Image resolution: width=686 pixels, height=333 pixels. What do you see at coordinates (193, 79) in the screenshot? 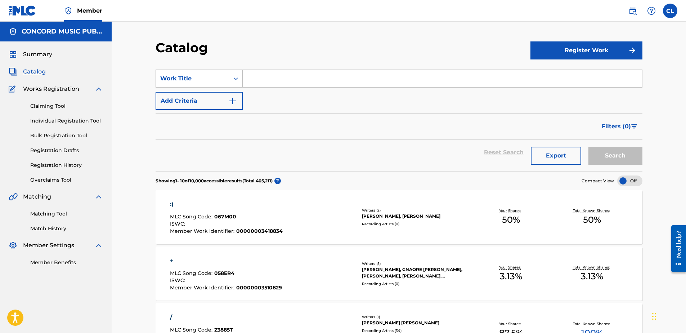
I see `div: Work Title` at bounding box center [193, 79].